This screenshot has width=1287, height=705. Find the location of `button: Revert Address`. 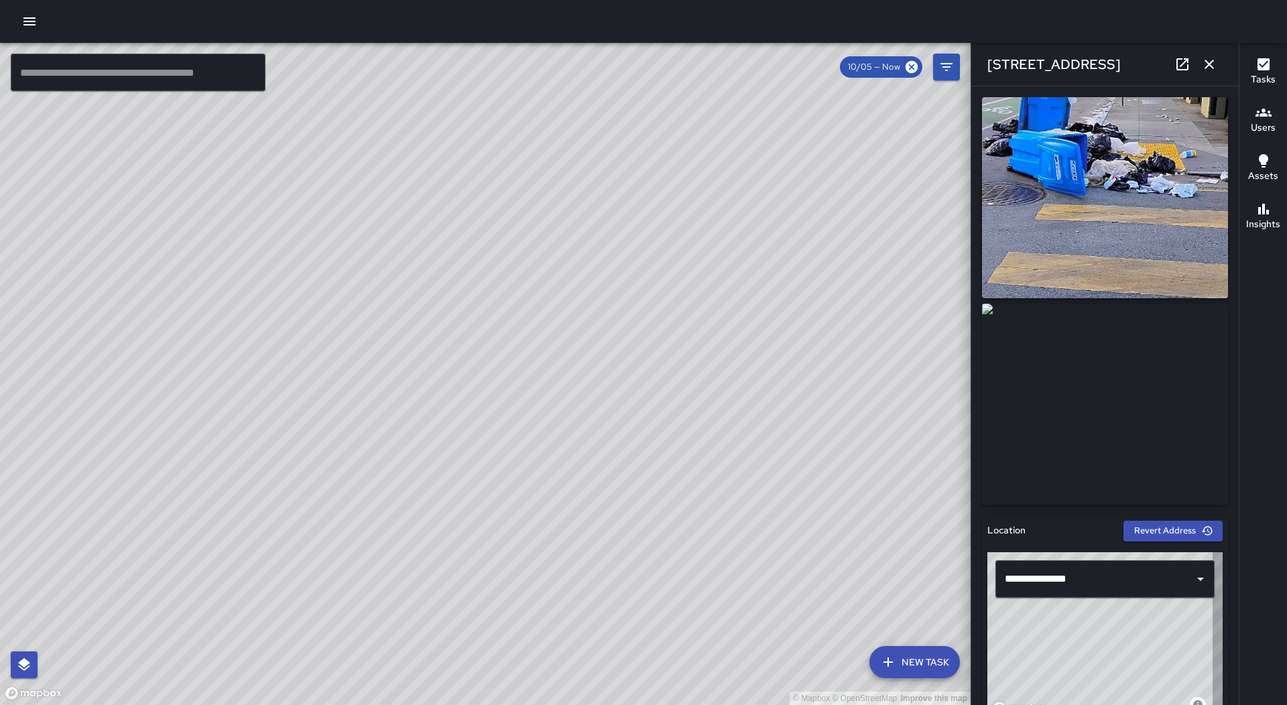

button: Revert Address is located at coordinates (1173, 531).